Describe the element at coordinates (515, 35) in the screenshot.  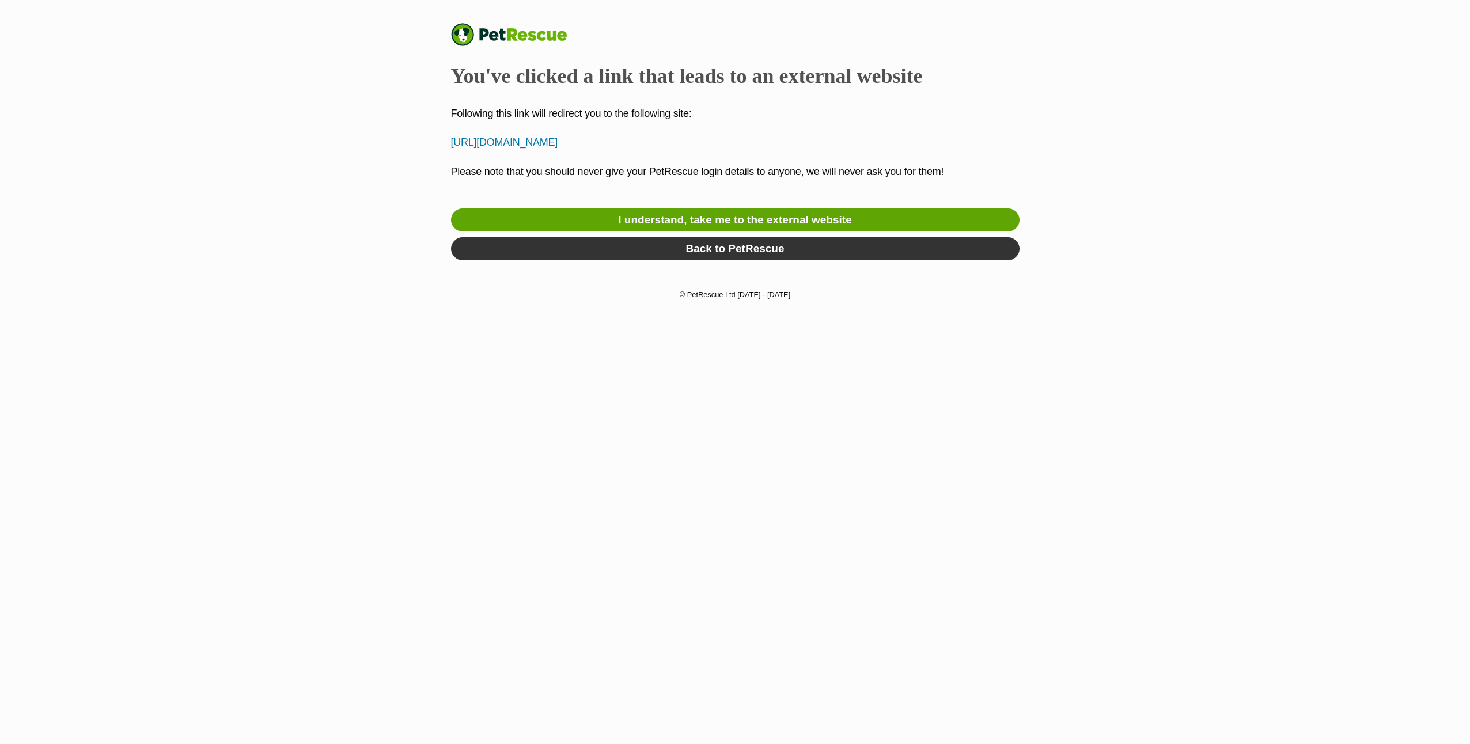
I see `a: PetRescue` at that location.